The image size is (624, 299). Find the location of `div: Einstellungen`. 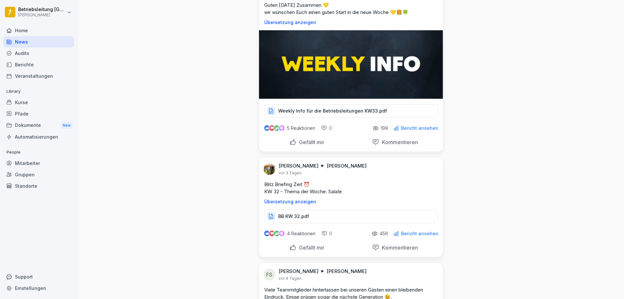

div: Einstellungen is located at coordinates (39, 288).